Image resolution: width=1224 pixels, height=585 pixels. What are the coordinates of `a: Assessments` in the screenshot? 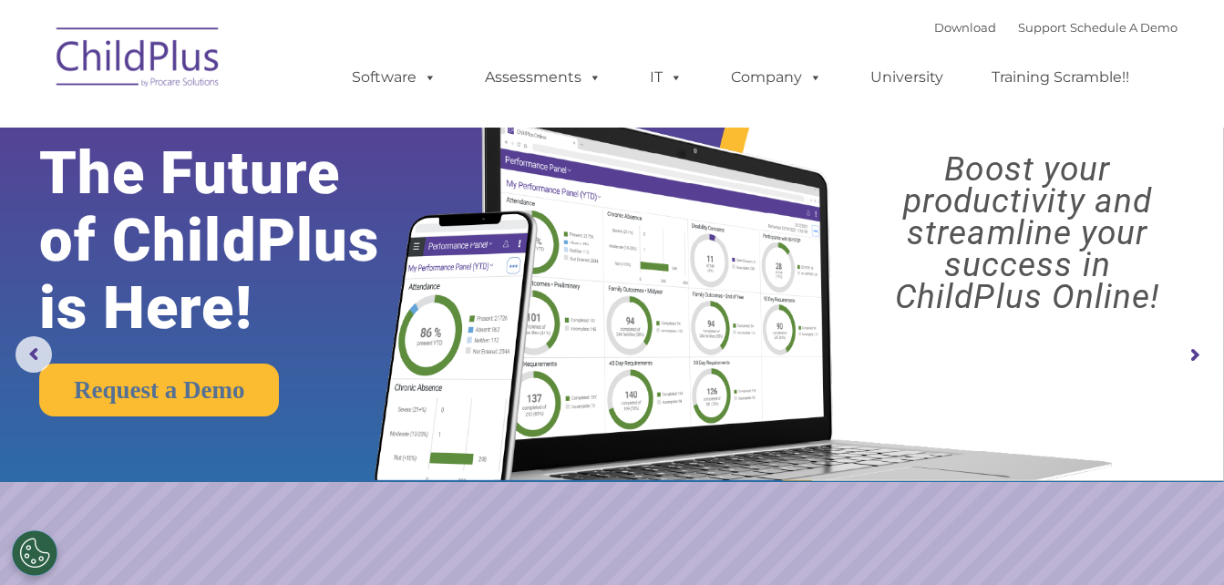 It's located at (543, 77).